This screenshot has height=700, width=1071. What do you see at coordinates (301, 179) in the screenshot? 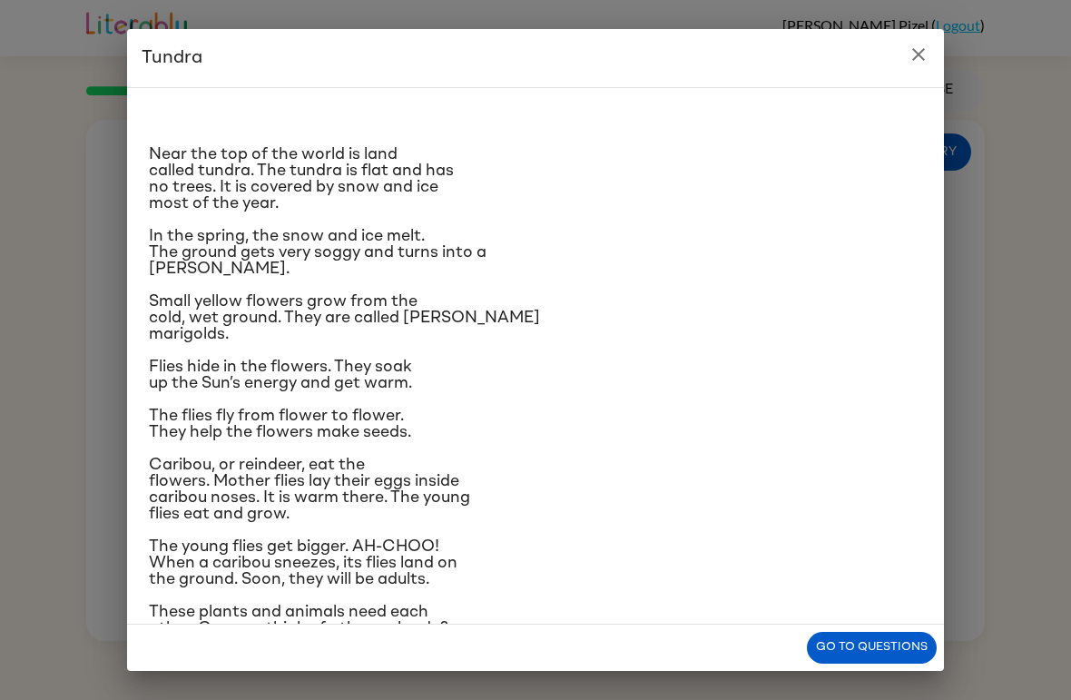
I see `span: Near the top of the world is land called tundra. The tundra is flat and has no trees. It is cover...` at bounding box center [301, 179].